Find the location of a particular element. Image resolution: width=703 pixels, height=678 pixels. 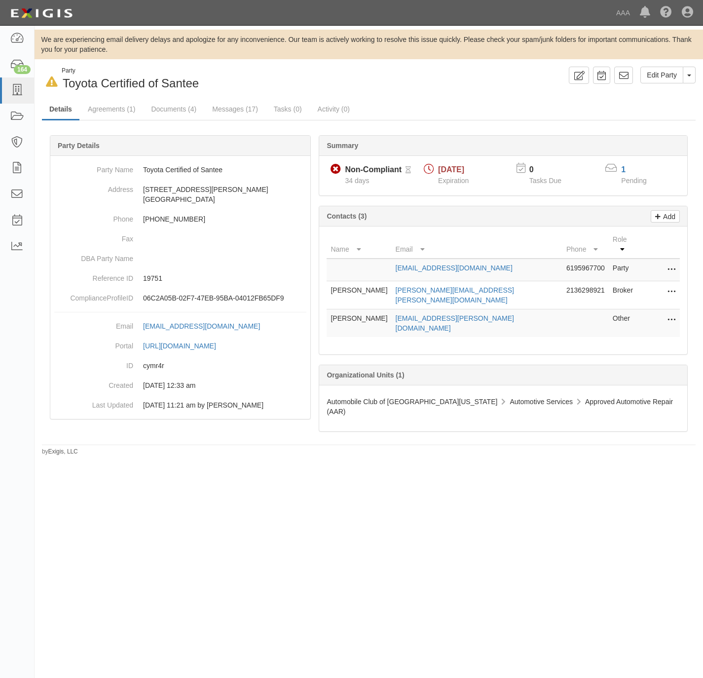

th: Role is located at coordinates (625, 244).